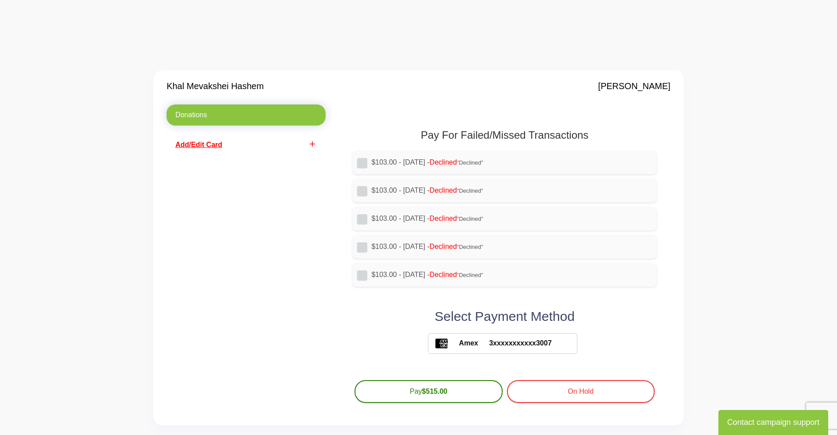 This screenshot has height=435, width=837. What do you see at coordinates (215, 86) in the screenshot?
I see `h4: Khal Mevakshei Hashem` at bounding box center [215, 86].